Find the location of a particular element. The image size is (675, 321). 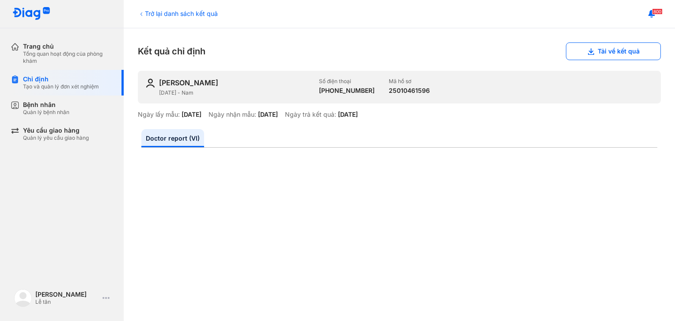

div: Kết quả chỉ định is located at coordinates (399, 51).